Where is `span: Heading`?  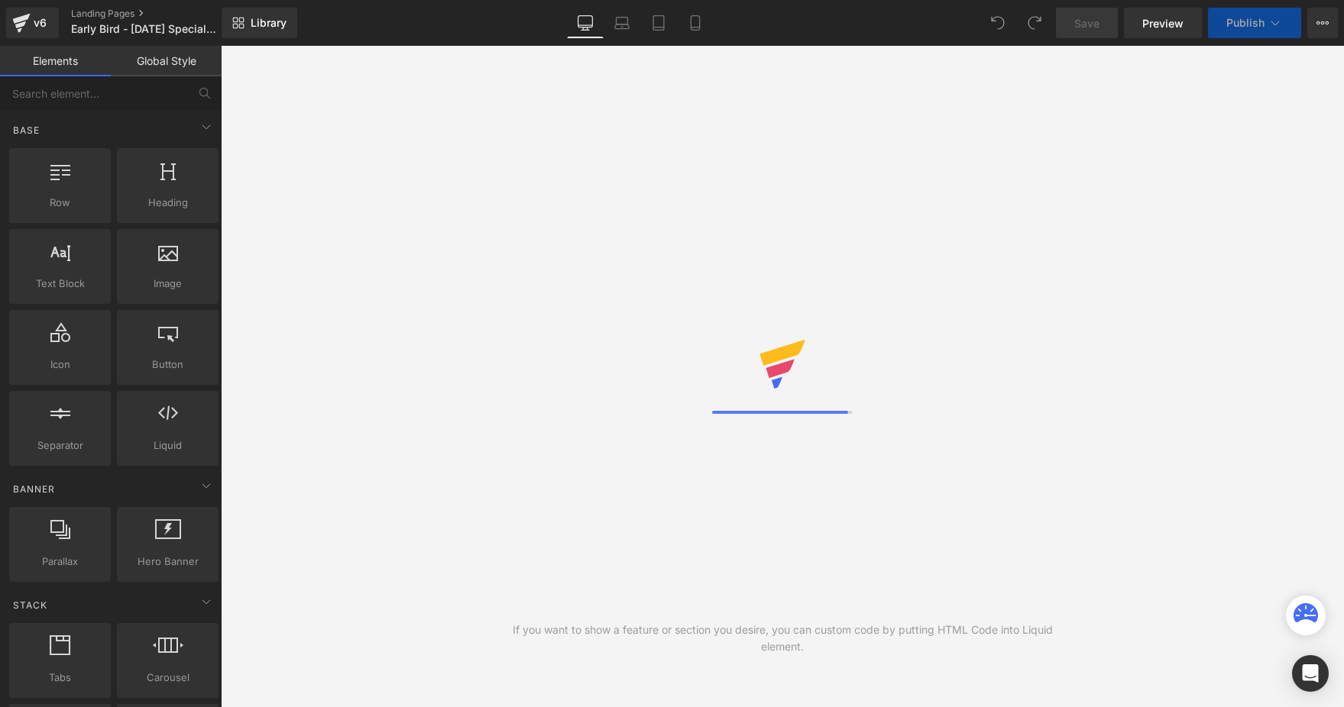
span: Heading is located at coordinates (167, 202).